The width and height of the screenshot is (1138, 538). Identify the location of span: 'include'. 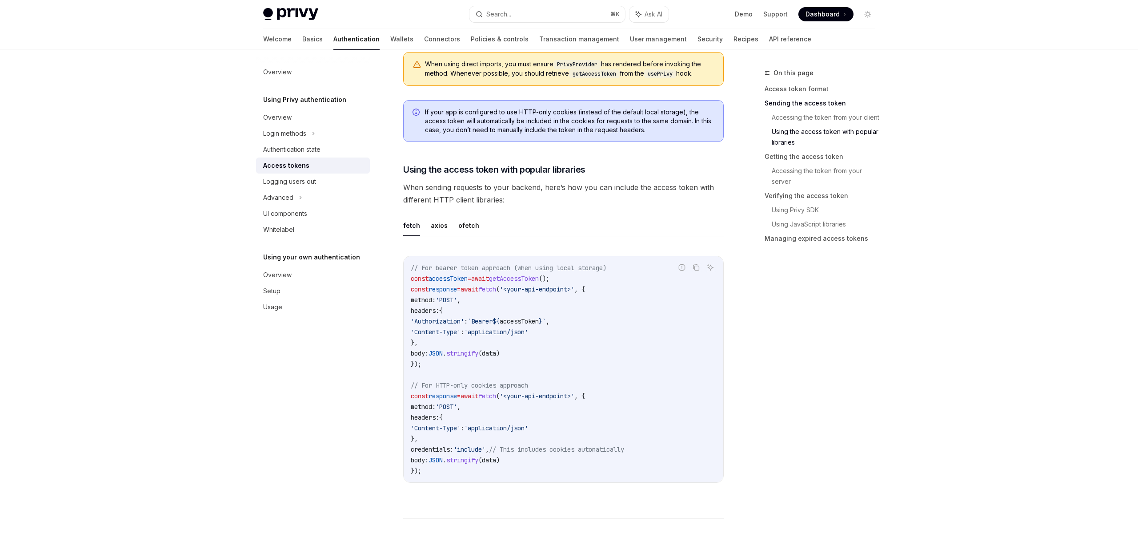
(470, 449).